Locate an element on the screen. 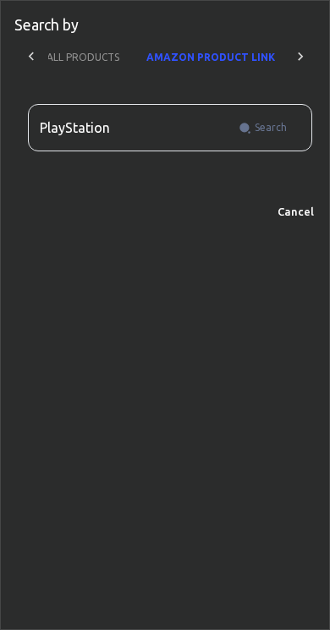 The image size is (330, 630). button: Cancel is located at coordinates (295, 211).